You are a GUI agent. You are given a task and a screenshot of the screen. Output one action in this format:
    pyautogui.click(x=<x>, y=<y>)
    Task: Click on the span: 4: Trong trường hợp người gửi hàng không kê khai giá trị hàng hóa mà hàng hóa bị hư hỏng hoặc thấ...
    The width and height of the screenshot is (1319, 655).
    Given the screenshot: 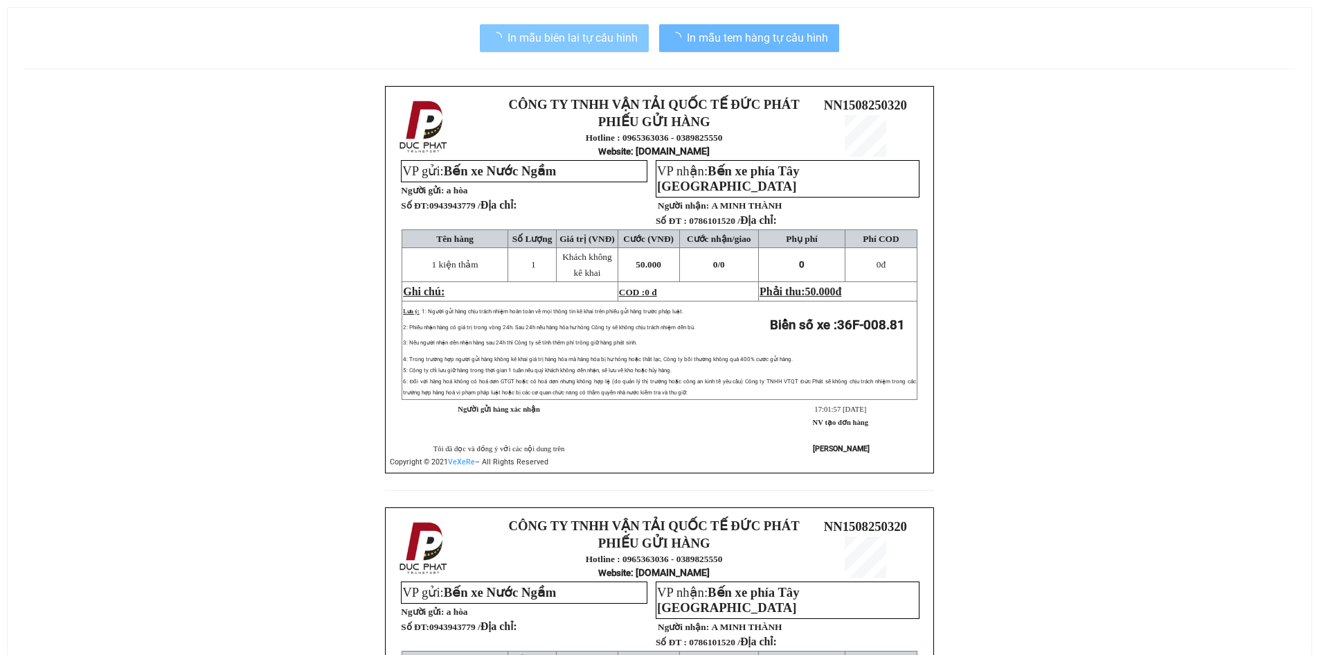 What is the action you would take?
    pyautogui.click(x=598, y=359)
    